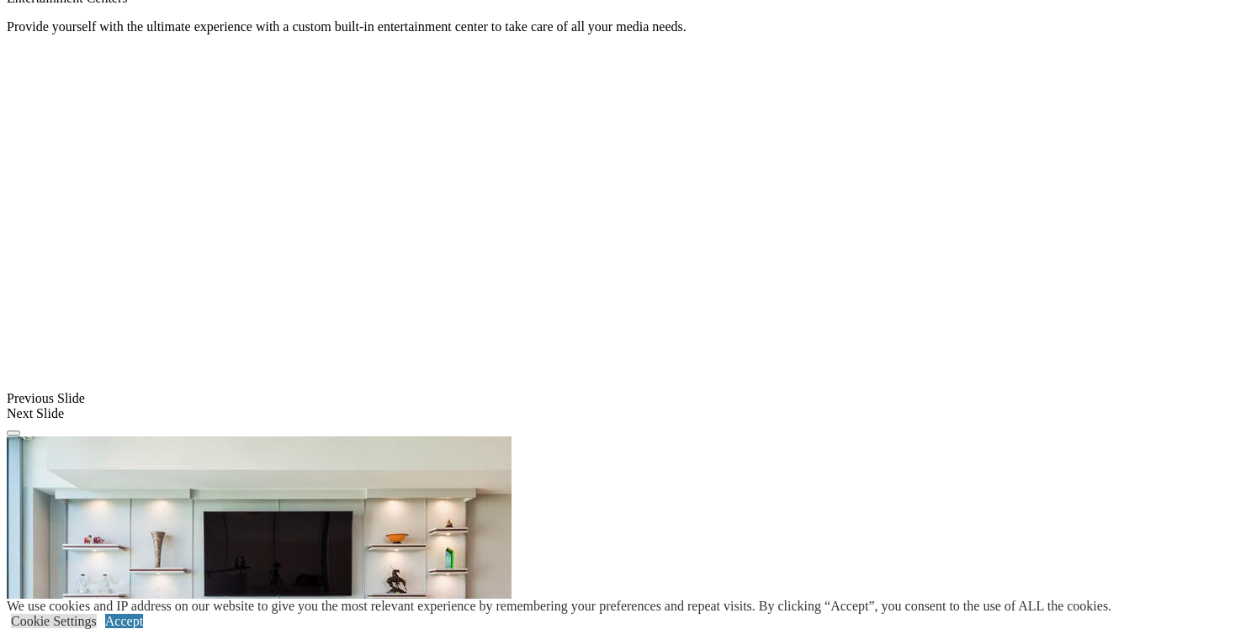 Image resolution: width=1246 pixels, height=629 pixels. I want to click on button: Click here to pause slide show, so click(13, 433).